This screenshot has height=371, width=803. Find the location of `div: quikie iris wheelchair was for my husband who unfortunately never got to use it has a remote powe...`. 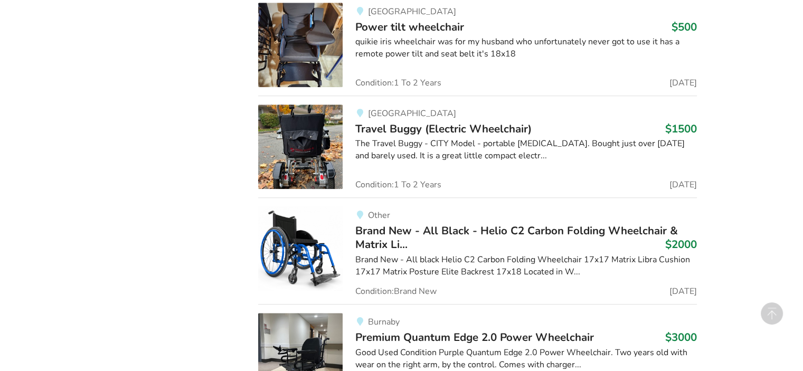

div: quikie iris wheelchair was for my husband who unfortunately never got to use it has a remote powe... is located at coordinates (526, 48).